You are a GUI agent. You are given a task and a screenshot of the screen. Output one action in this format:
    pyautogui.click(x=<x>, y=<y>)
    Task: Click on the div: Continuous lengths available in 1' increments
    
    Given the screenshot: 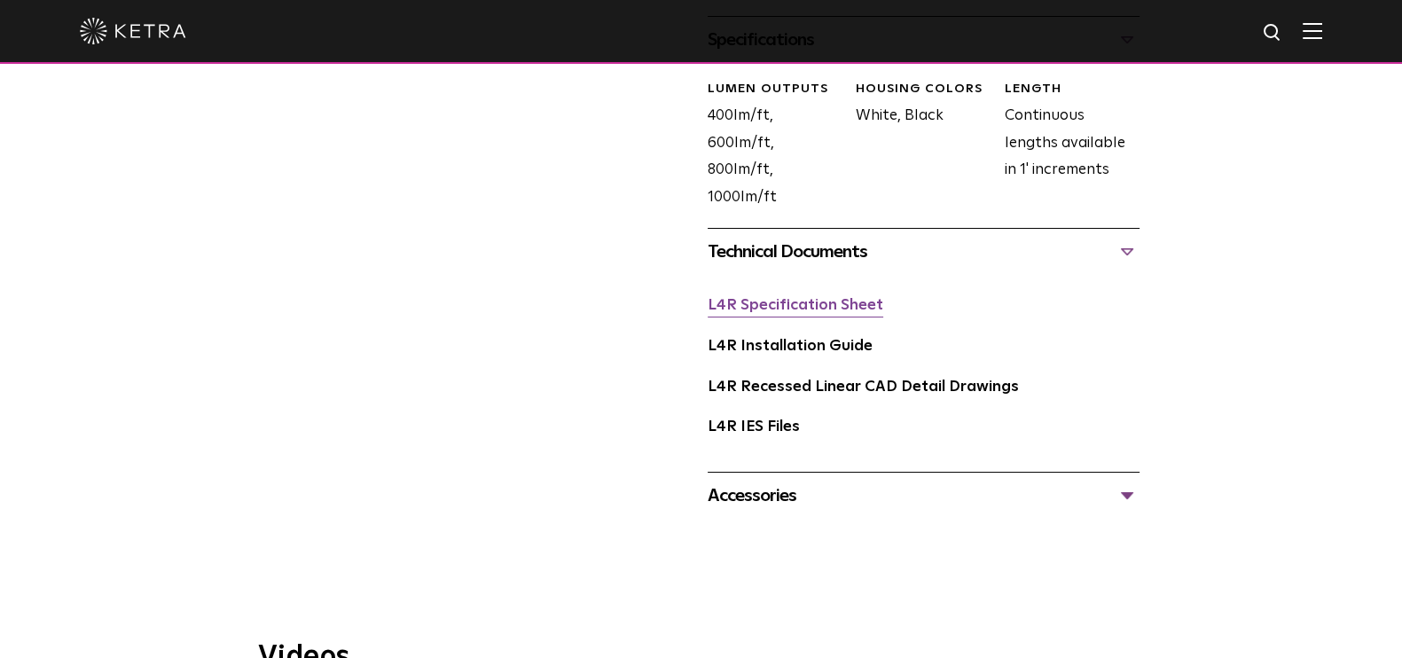 What is the action you would take?
    pyautogui.click(x=1064, y=145)
    